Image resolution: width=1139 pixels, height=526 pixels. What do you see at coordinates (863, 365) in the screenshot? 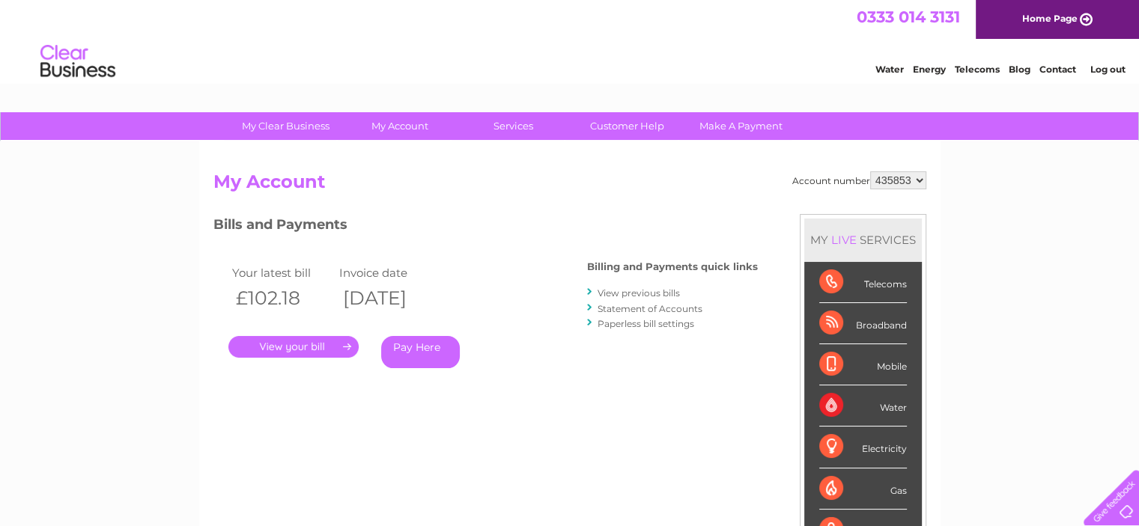
I see `div: Mobile` at bounding box center [863, 365].